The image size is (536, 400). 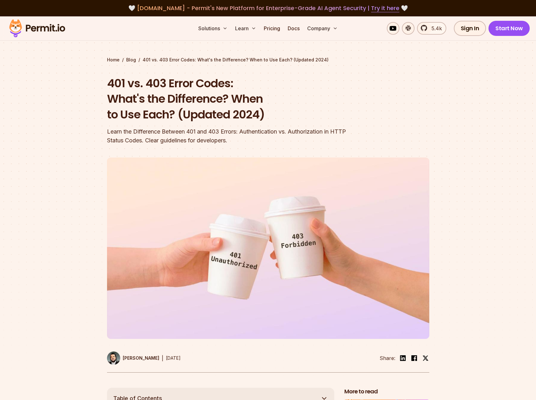 I want to click on img: linkedin, so click(x=403, y=358).